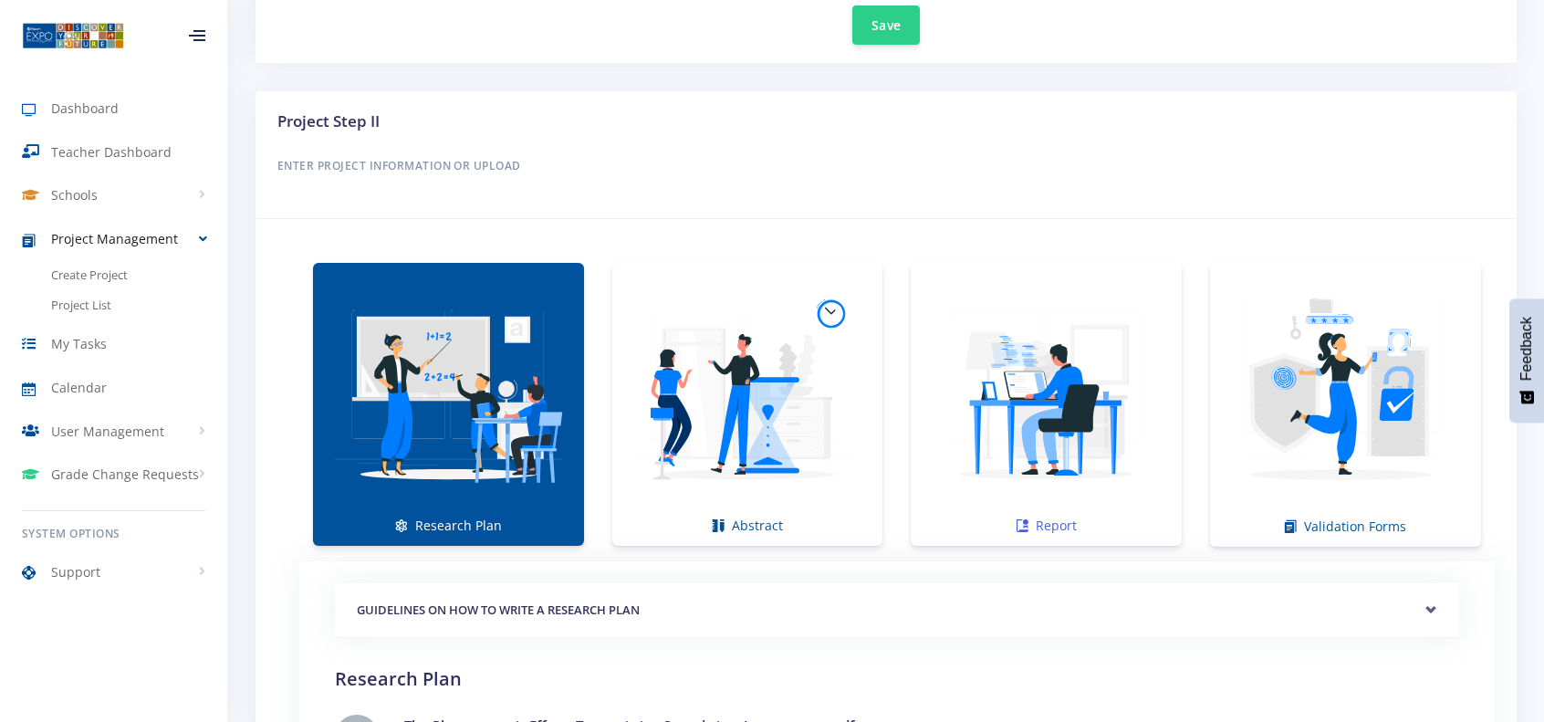 Image resolution: width=1544 pixels, height=722 pixels. What do you see at coordinates (81, 306) in the screenshot?
I see `span: Project List` at bounding box center [81, 306].